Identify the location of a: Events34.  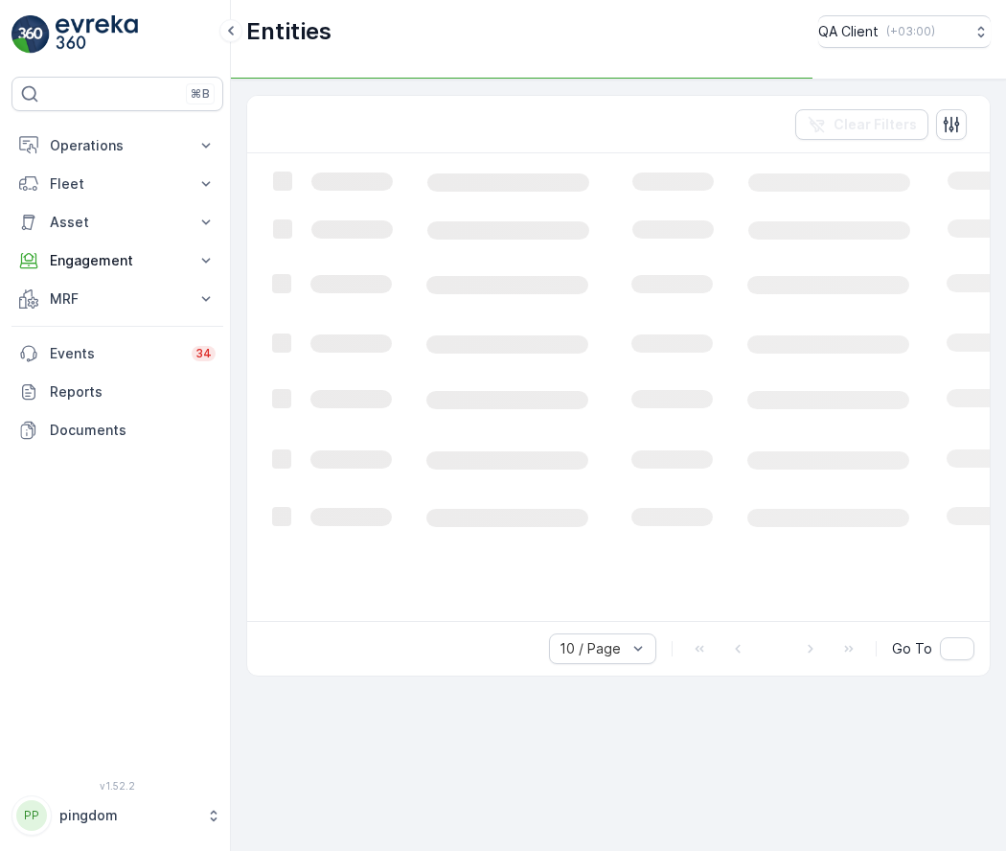
(117, 354).